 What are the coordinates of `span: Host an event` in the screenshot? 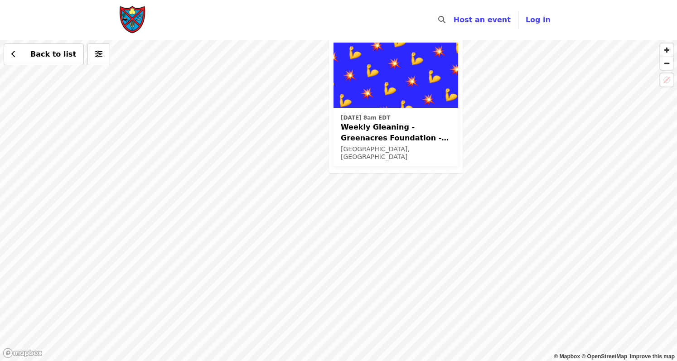 It's located at (482, 19).